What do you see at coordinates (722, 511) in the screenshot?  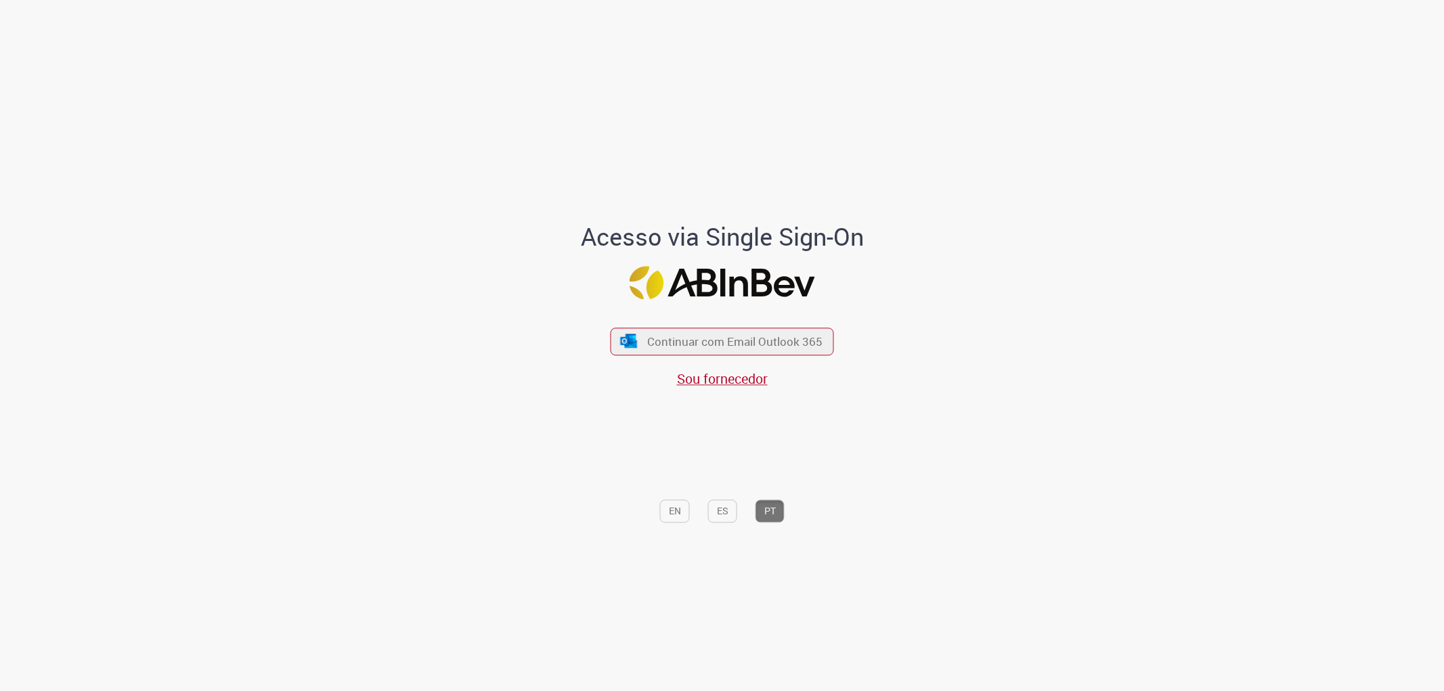 I see `button: ES` at bounding box center [722, 511].